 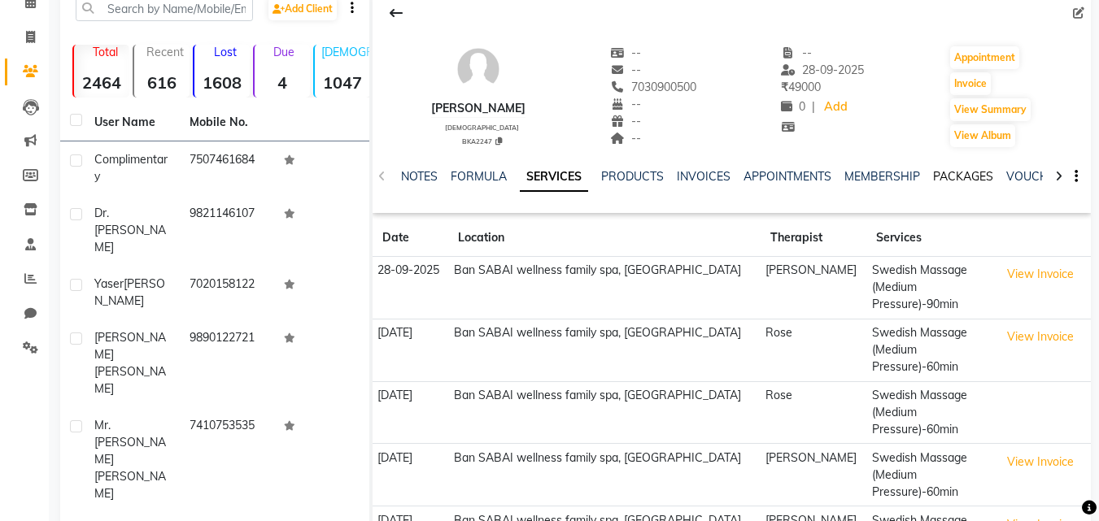 What do you see at coordinates (227, 168) in the screenshot?
I see `td: 7507461684` at bounding box center [227, 168].